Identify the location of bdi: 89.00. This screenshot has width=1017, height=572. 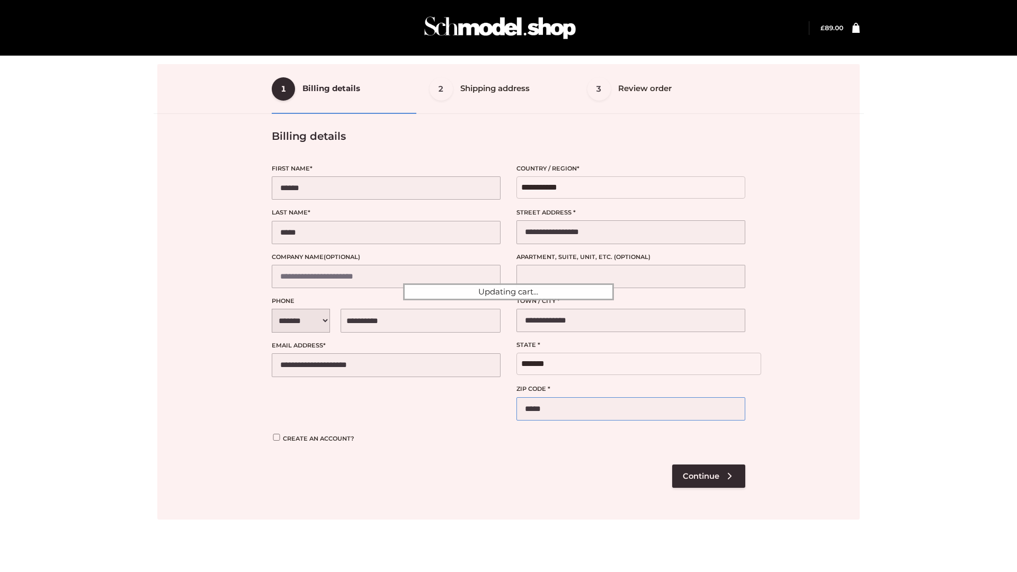
(831, 28).